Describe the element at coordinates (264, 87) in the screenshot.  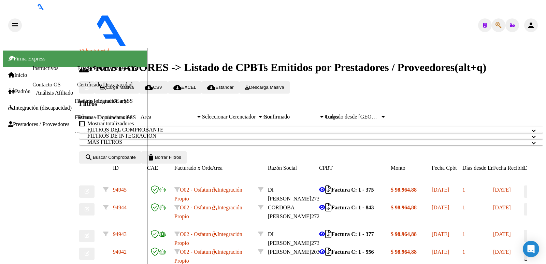
I see `span: Descarga Masiva` at that location.